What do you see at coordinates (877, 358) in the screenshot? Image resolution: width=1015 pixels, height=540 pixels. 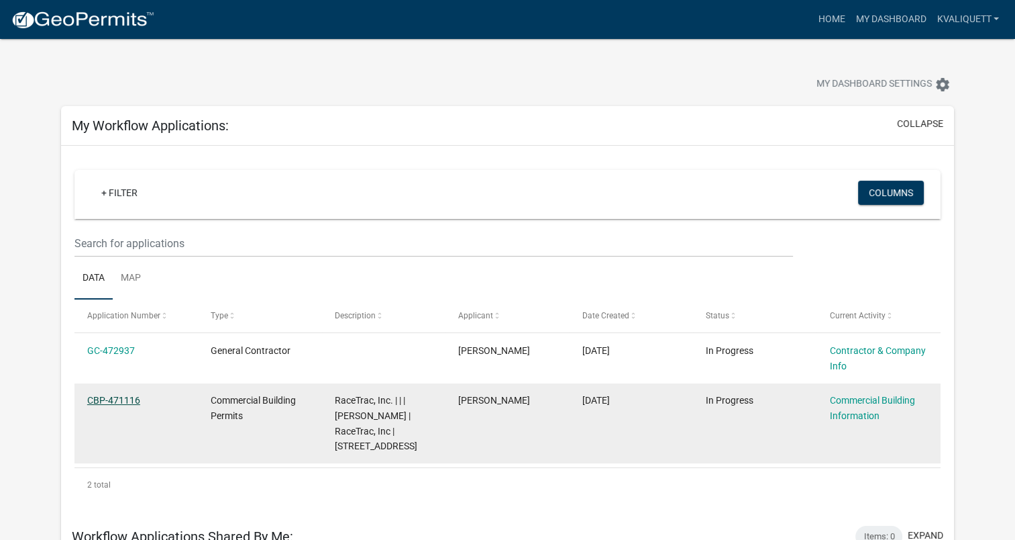 I see `a: Contractor & Company Info` at bounding box center [877, 358].